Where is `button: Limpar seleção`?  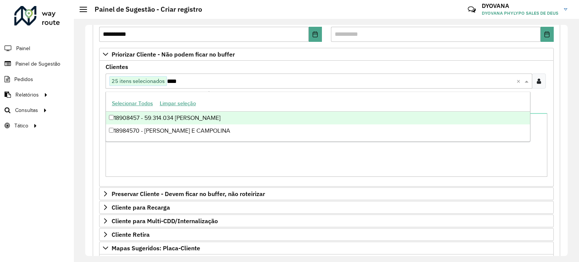
button: Limpar seleção is located at coordinates (178, 103).